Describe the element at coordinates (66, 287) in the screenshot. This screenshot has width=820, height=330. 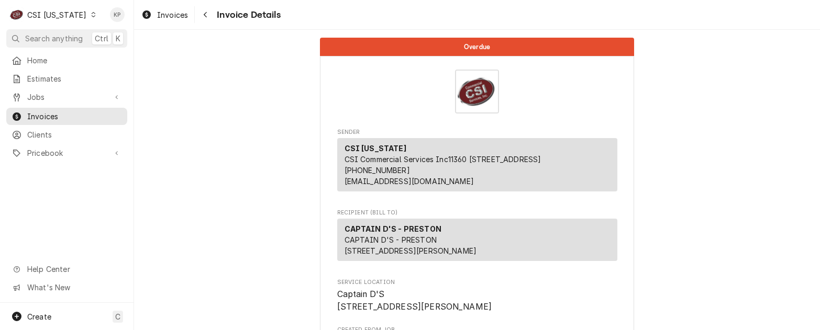
I see `a: Go to What's New` at that location.